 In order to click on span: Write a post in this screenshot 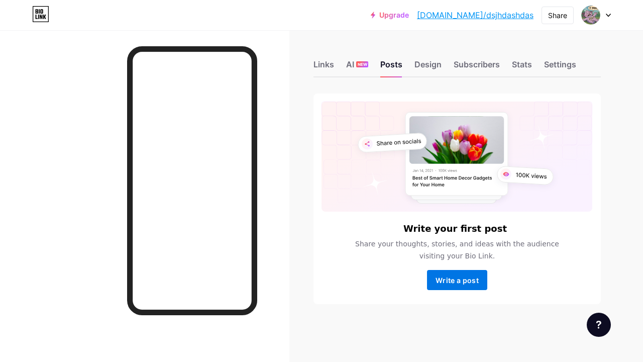, I will do `click(457, 280)`.